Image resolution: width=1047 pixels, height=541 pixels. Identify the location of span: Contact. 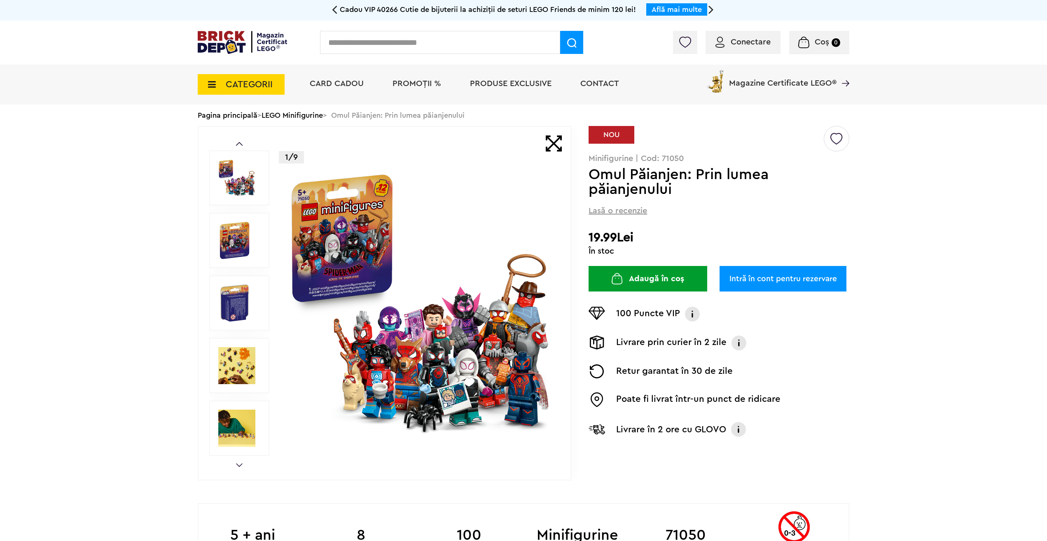
(600, 84).